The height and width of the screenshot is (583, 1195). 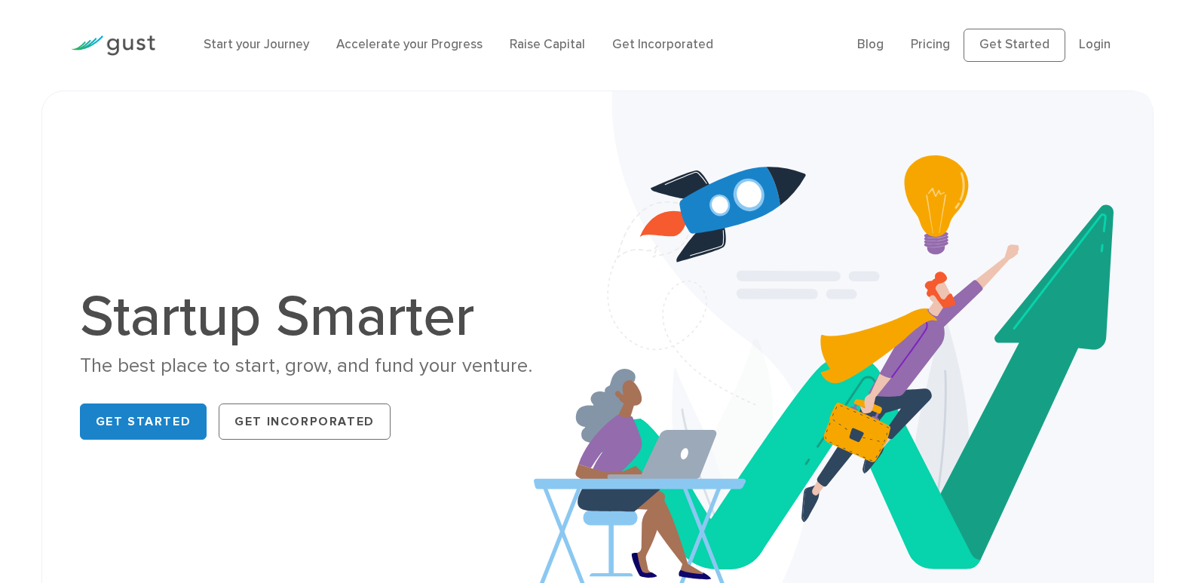 What do you see at coordinates (113, 45) in the screenshot?
I see `img: Gust Logo` at bounding box center [113, 45].